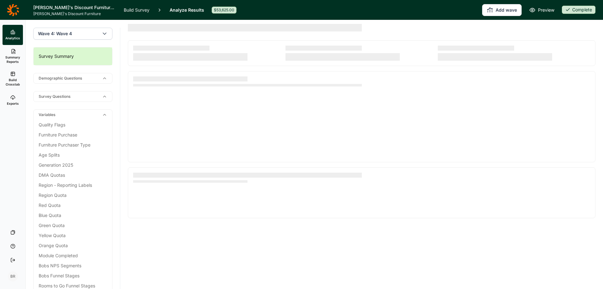 The image size is (603, 289). What do you see at coordinates (13, 100) in the screenshot?
I see `a: Exports` at bounding box center [13, 100].